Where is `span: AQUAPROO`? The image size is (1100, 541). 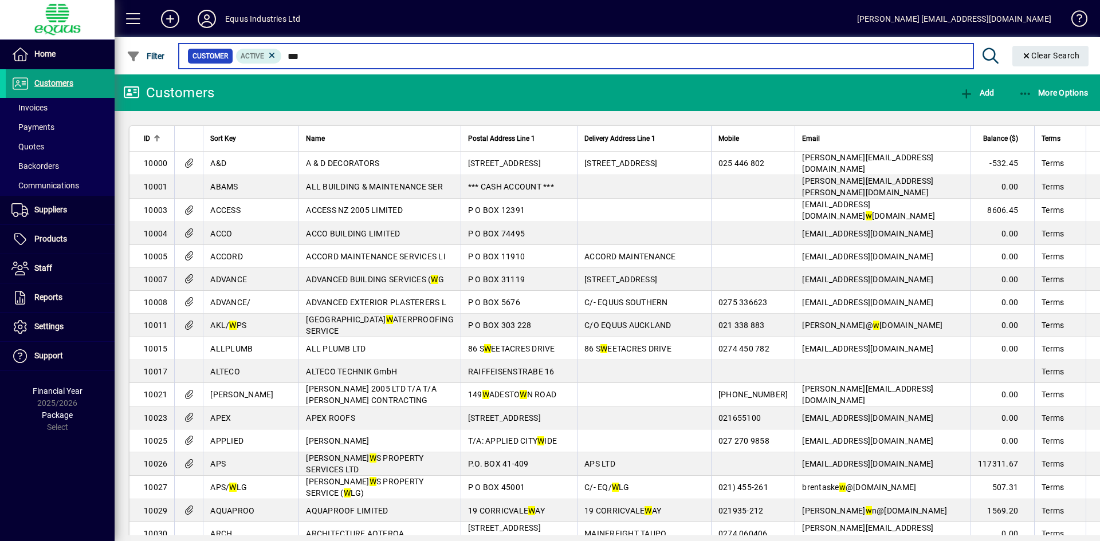
span: AQUAPROO is located at coordinates (232, 511).